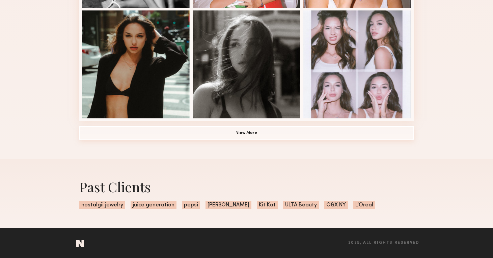 The width and height of the screenshot is (493, 258). I want to click on span: pepsi, so click(191, 205).